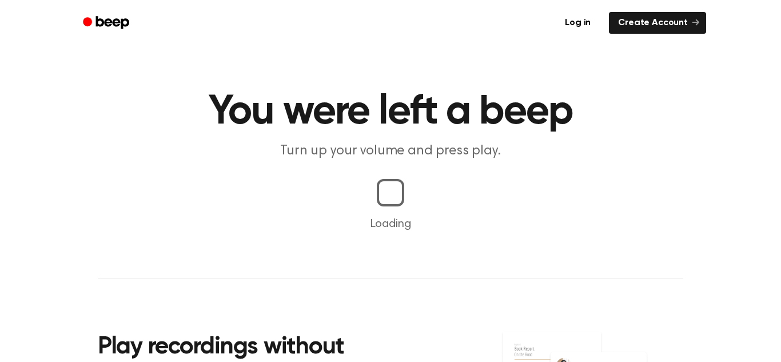 This screenshot has width=781, height=362. Describe the element at coordinates (390, 151) in the screenshot. I see `p: Turn up your volume and press play.` at that location.